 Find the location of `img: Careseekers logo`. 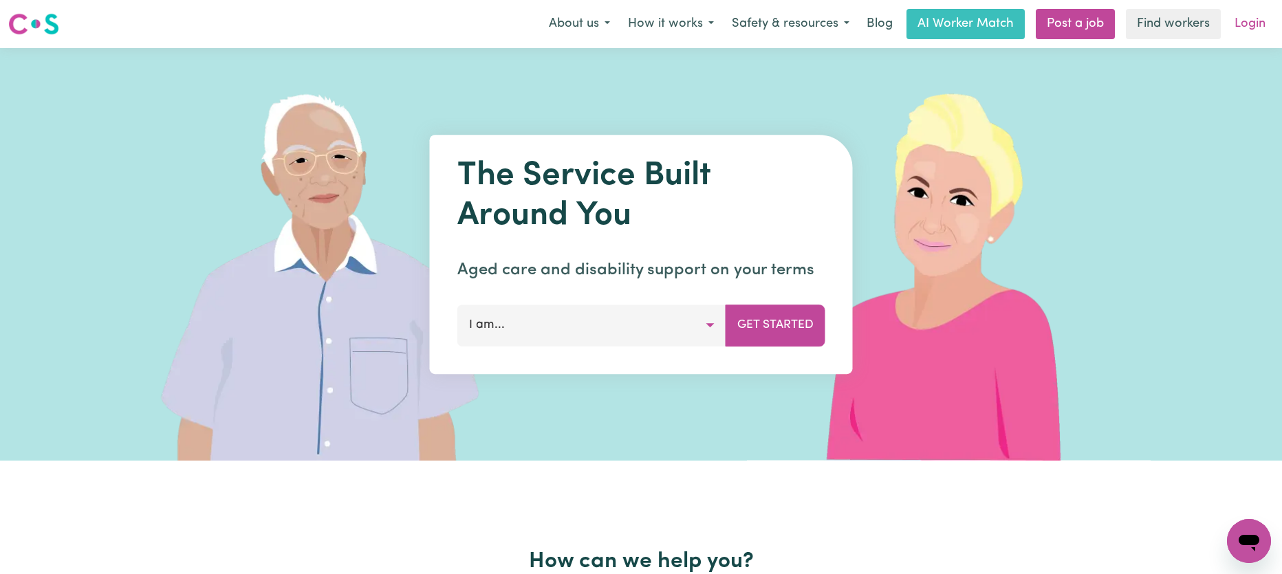

img: Careseekers logo is located at coordinates (34, 24).